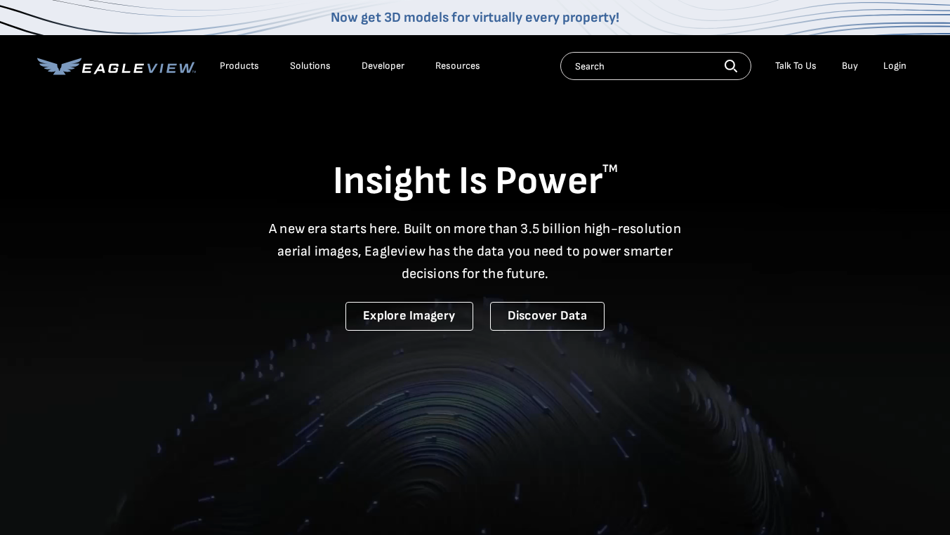  Describe the element at coordinates (656, 66) in the screenshot. I see `input: Search` at that location.